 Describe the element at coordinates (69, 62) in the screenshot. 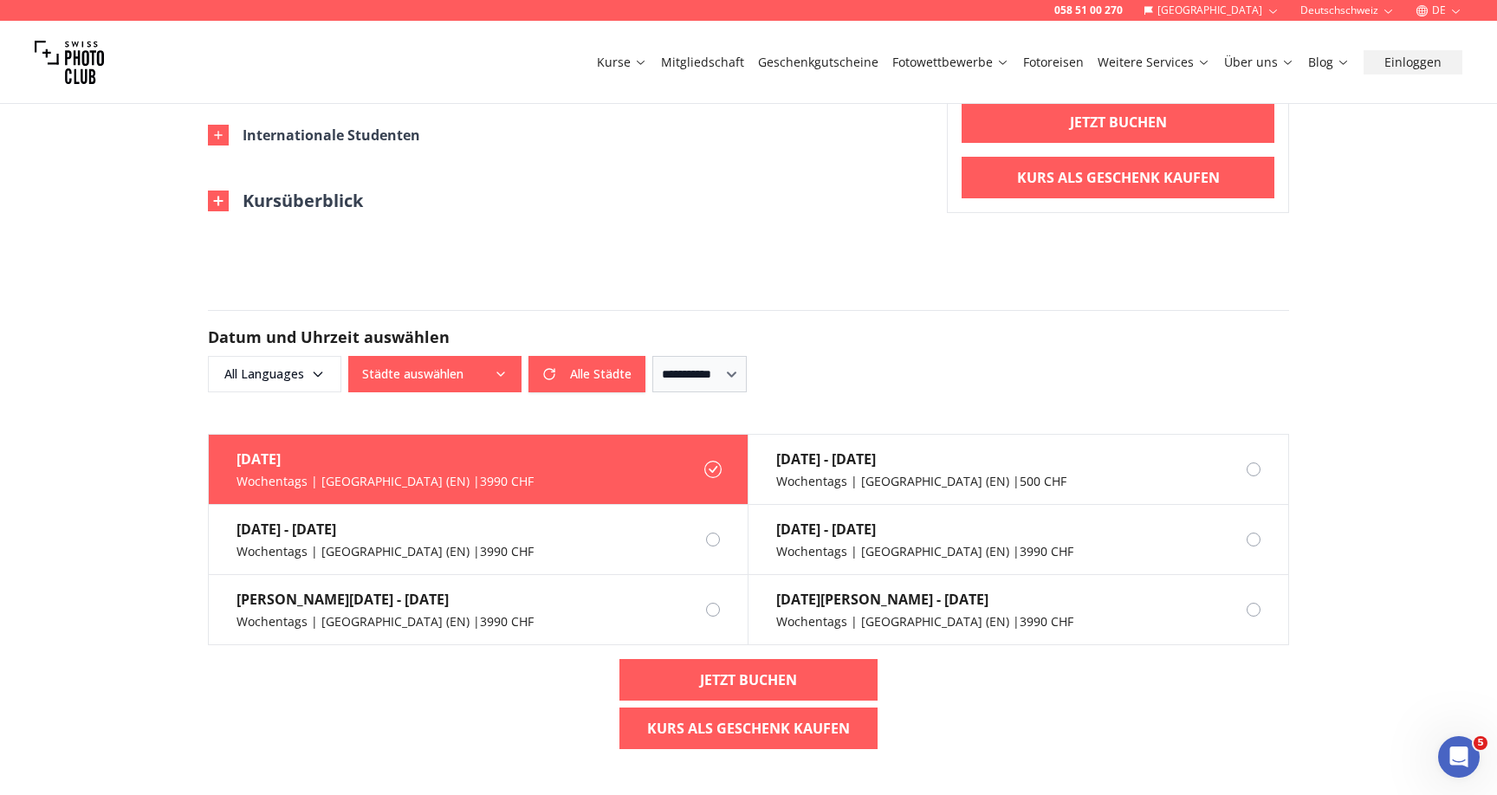

I see `img: Swiss photo club` at that location.